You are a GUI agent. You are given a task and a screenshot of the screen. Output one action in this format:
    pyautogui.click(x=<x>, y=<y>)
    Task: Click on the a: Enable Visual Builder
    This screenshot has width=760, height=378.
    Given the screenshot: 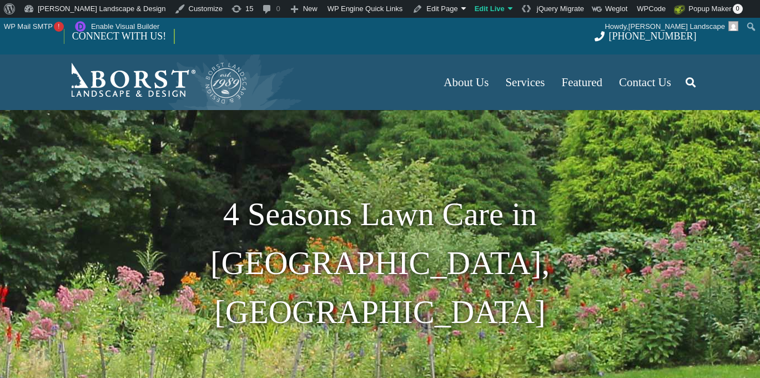 What is the action you would take?
    pyautogui.click(x=116, y=27)
    